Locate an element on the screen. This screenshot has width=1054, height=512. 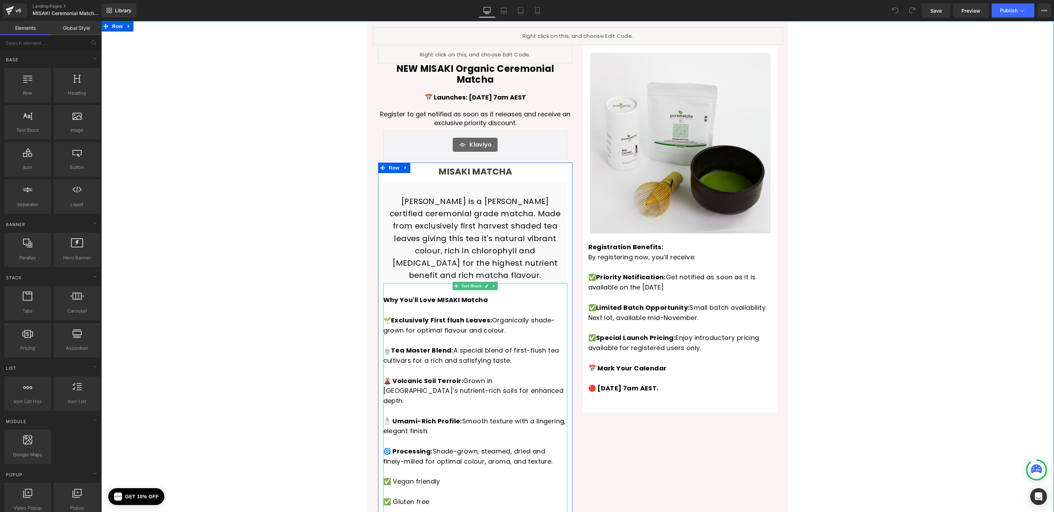
span: ✅ Vegan friendly is located at coordinates (310, 460).